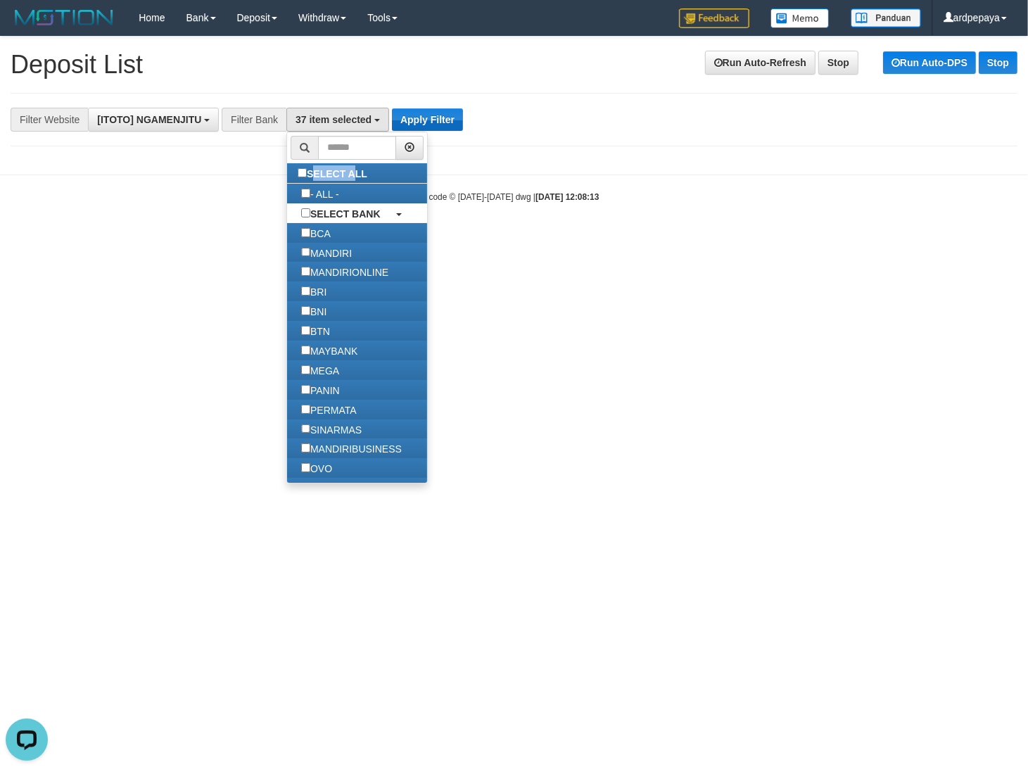 This screenshot has width=1028, height=772. I want to click on input: BNI, so click(305, 310).